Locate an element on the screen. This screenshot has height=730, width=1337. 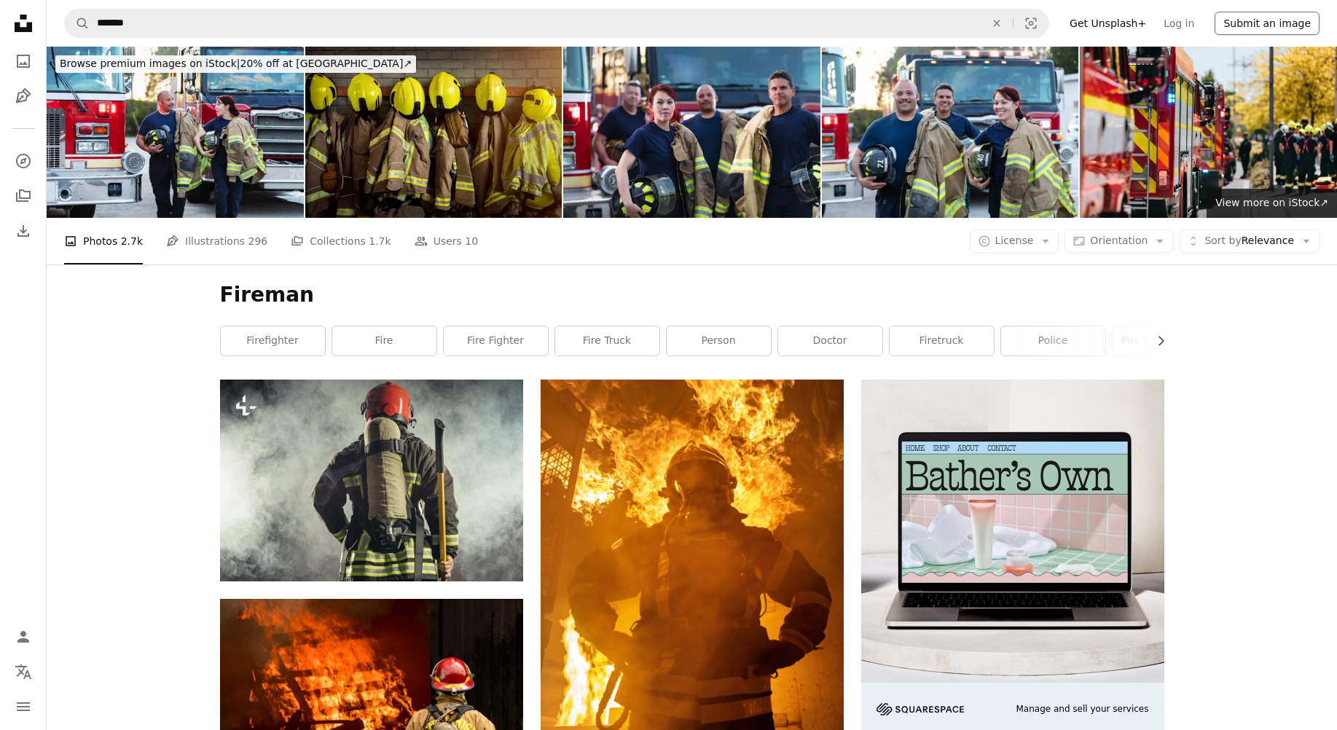
a: firefighter is located at coordinates (272, 341).